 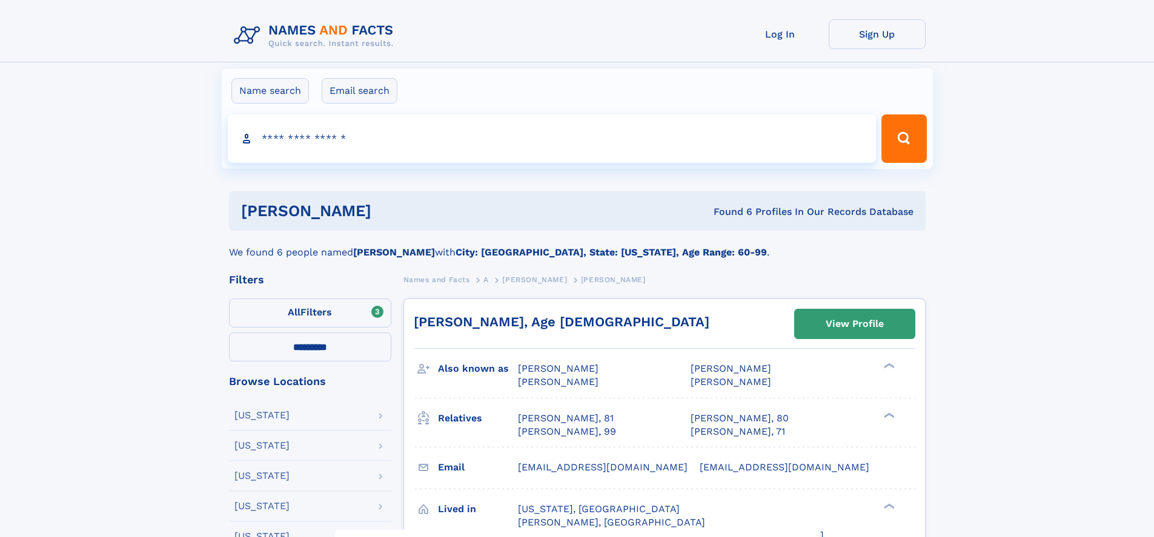 I want to click on img: Logo Names and Facts, so click(x=316, y=36).